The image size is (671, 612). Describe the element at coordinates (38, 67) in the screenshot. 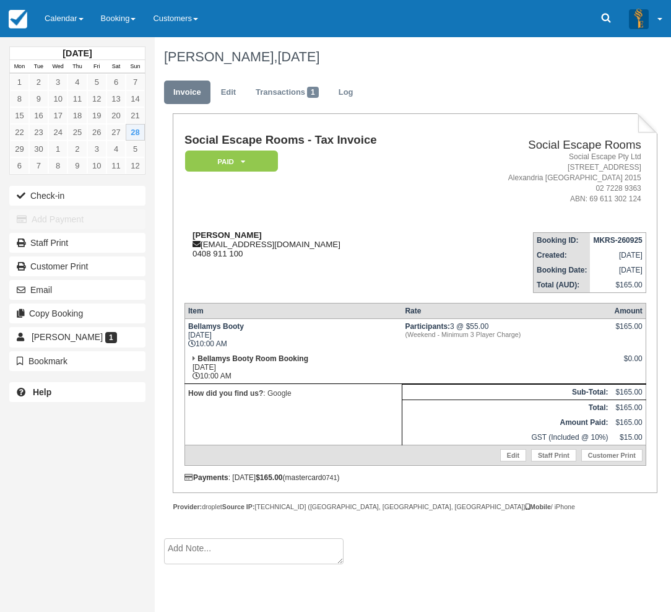

I see `th: Tue` at that location.